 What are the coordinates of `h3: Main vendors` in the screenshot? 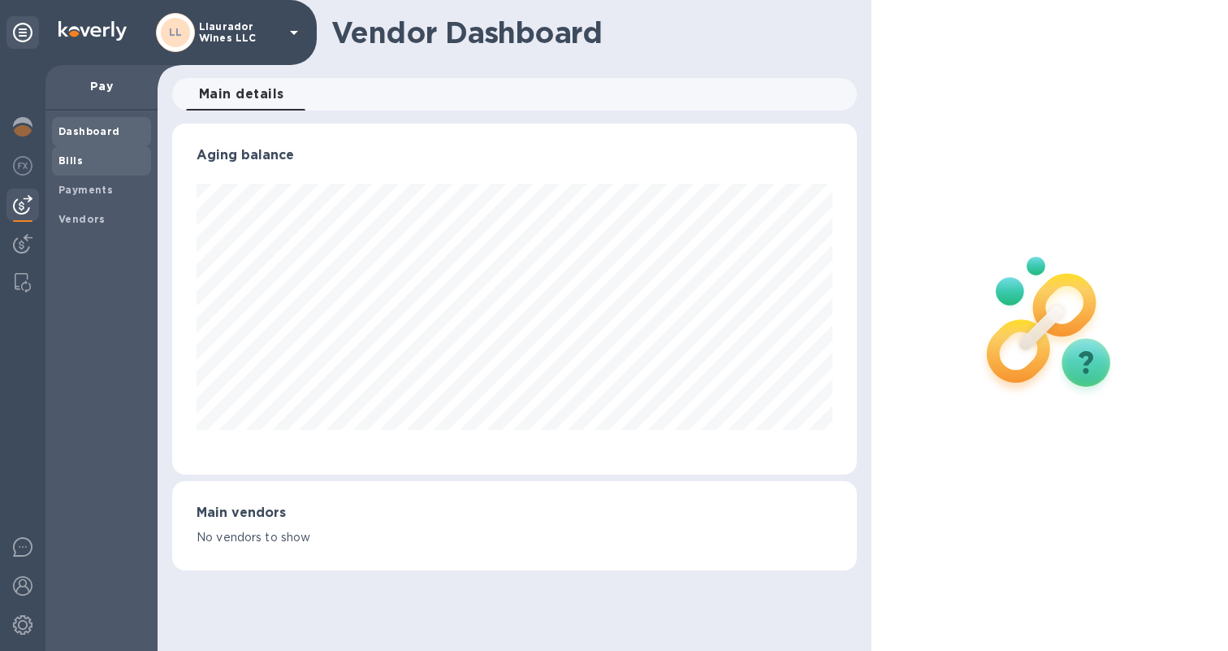 It's located at (514, 513).